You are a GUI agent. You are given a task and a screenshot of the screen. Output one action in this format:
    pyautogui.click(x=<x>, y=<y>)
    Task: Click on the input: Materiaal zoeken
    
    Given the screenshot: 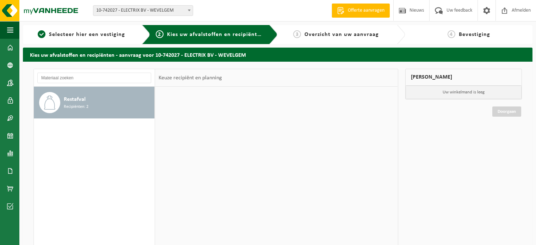 What is the action you would take?
    pyautogui.click(x=94, y=78)
    